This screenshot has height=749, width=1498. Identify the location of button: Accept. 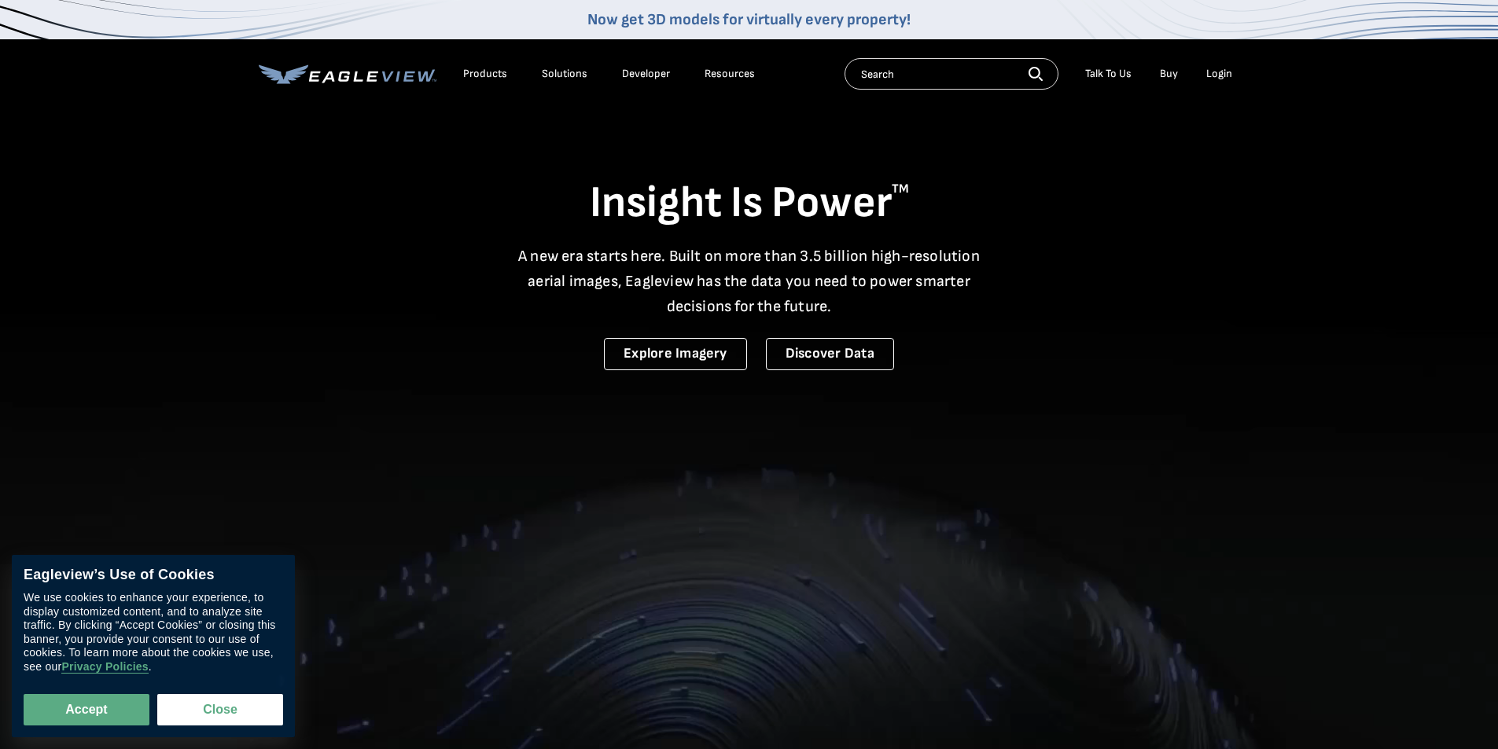
(87, 710).